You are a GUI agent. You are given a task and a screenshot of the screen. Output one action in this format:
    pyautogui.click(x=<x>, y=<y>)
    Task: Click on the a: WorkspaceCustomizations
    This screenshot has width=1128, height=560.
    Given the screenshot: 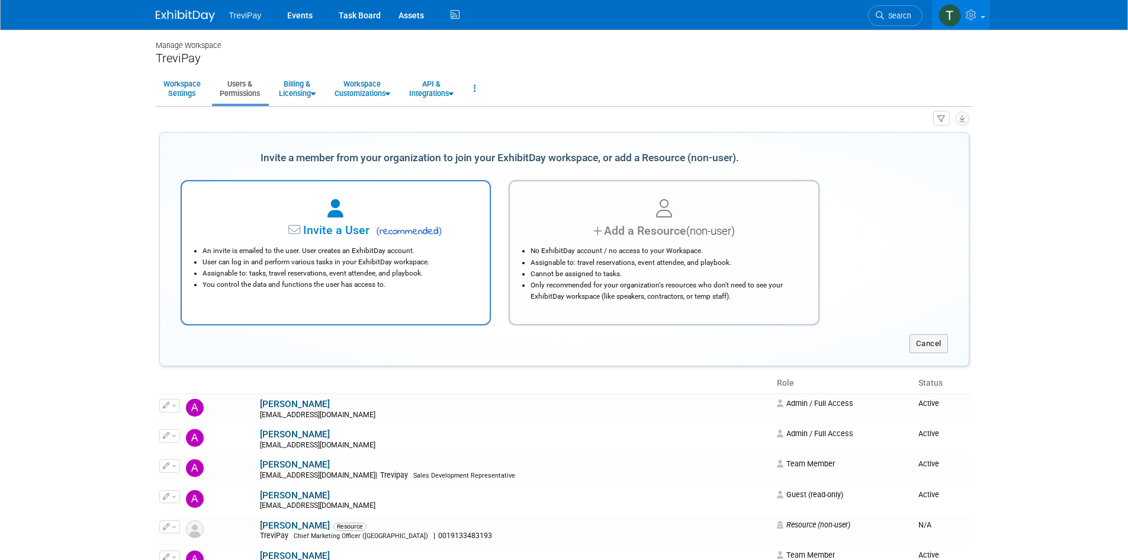 What is the action you would take?
    pyautogui.click(x=362, y=88)
    